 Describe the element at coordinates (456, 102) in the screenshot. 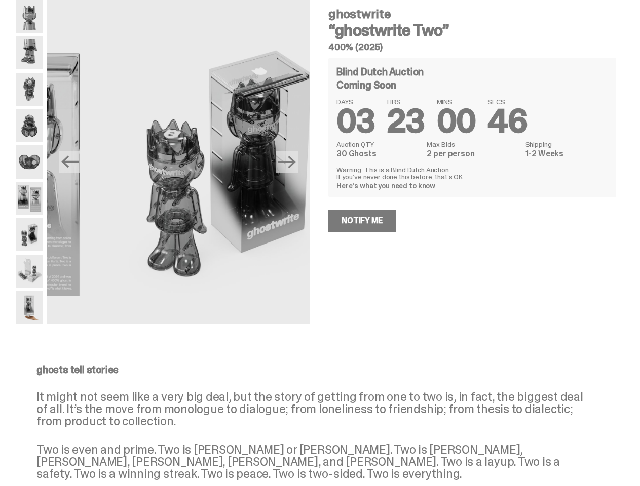

I see `span: MINS` at that location.